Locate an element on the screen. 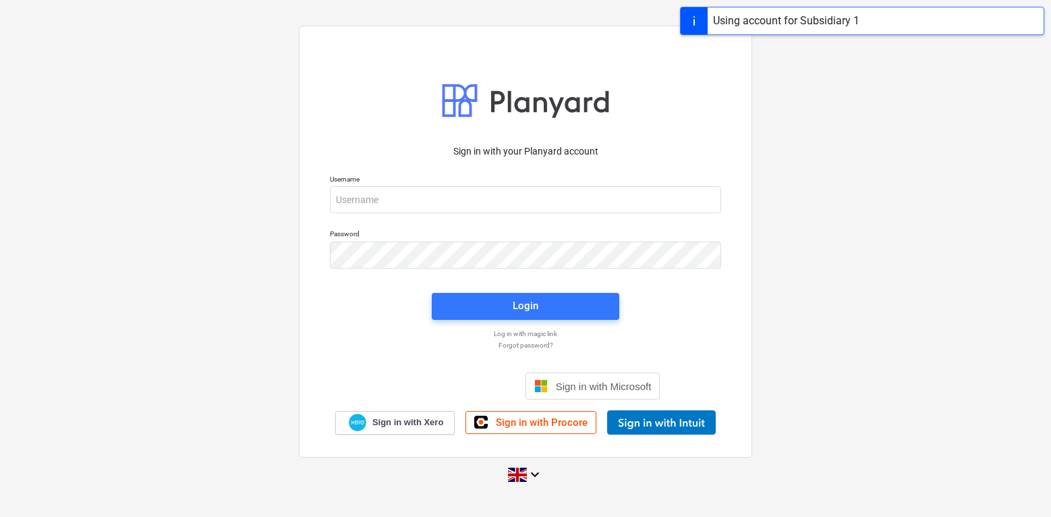  a: Log in with magic link is located at coordinates (525, 333).